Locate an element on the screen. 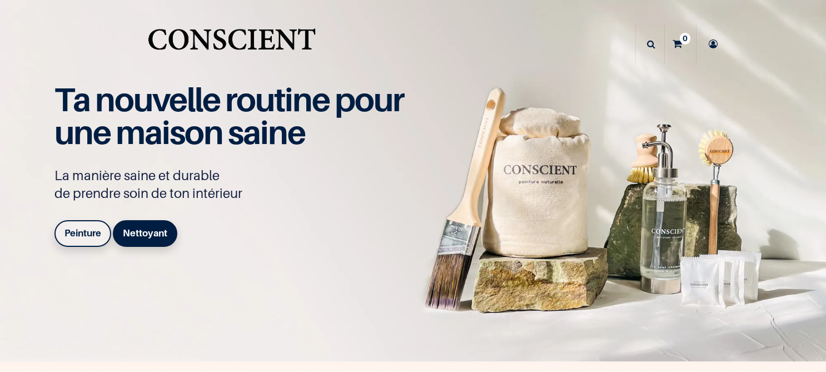 Image resolution: width=826 pixels, height=372 pixels. a: Logo of Conscient is located at coordinates (231, 44).